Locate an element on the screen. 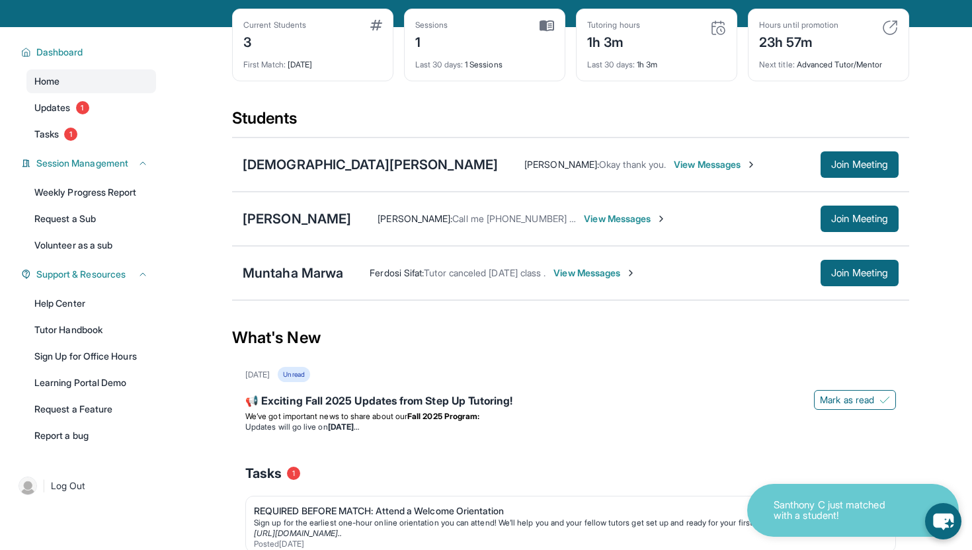 This screenshot has height=550, width=972. div: 1 Sessions is located at coordinates (485, 61).